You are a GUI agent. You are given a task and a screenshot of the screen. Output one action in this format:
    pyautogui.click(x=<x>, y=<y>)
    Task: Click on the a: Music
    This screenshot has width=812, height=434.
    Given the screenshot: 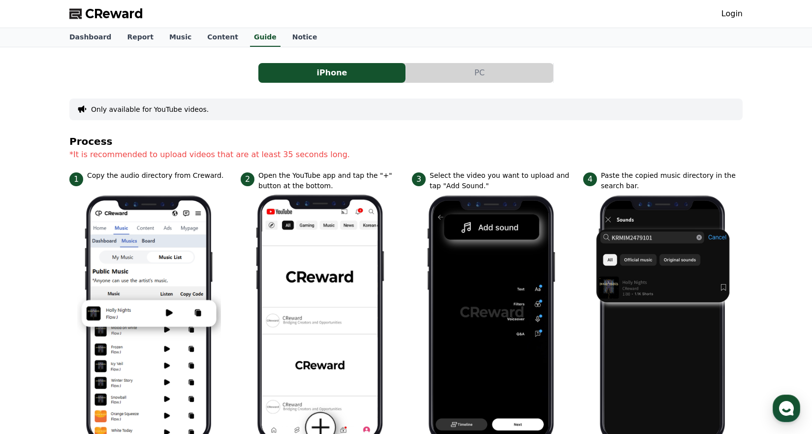 What is the action you would take?
    pyautogui.click(x=180, y=37)
    